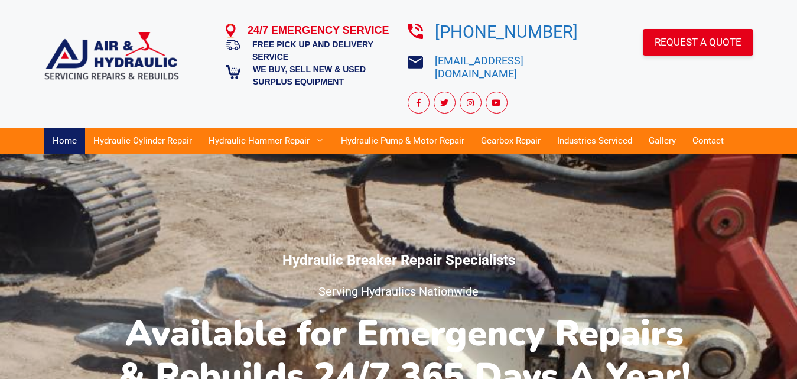 Image resolution: width=797 pixels, height=379 pixels. Describe the element at coordinates (403, 141) in the screenshot. I see `a: Hydraulic Pump & Motor Repair` at that location.